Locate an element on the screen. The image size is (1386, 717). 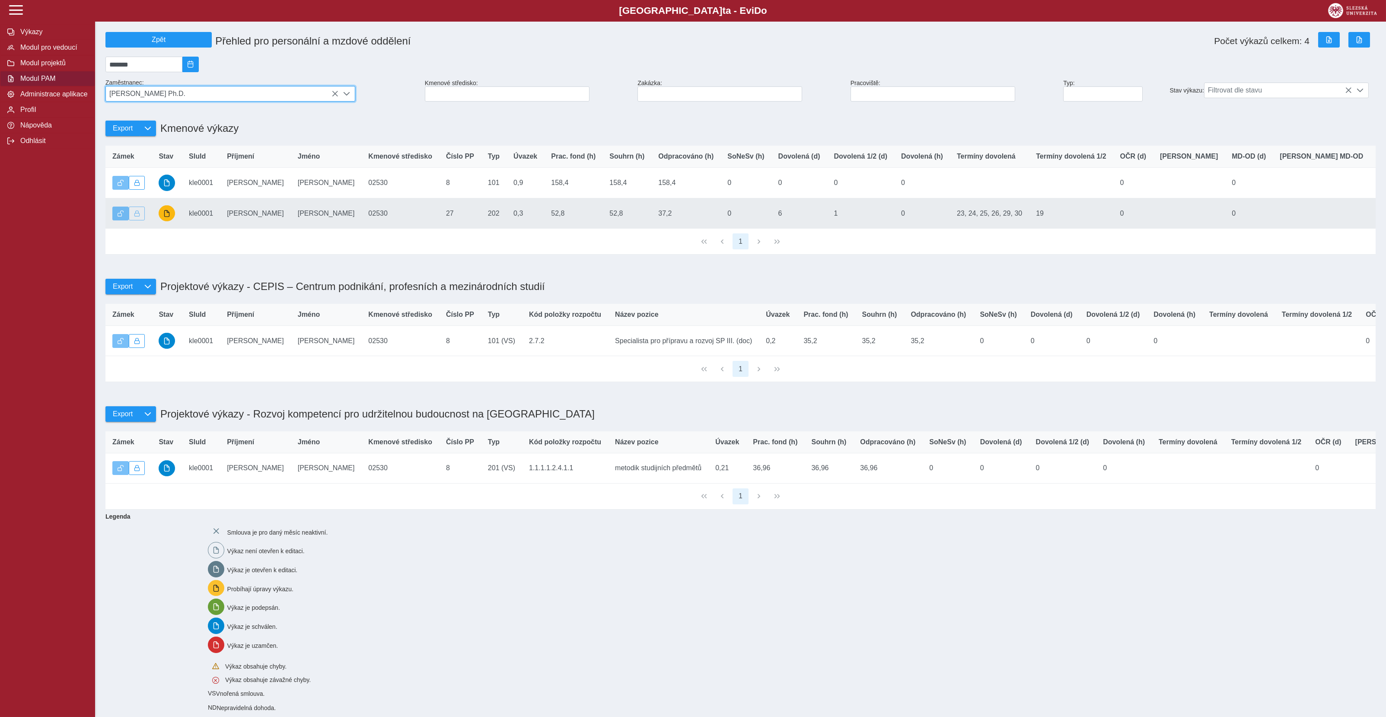
span: Jméno is located at coordinates (309, 156).